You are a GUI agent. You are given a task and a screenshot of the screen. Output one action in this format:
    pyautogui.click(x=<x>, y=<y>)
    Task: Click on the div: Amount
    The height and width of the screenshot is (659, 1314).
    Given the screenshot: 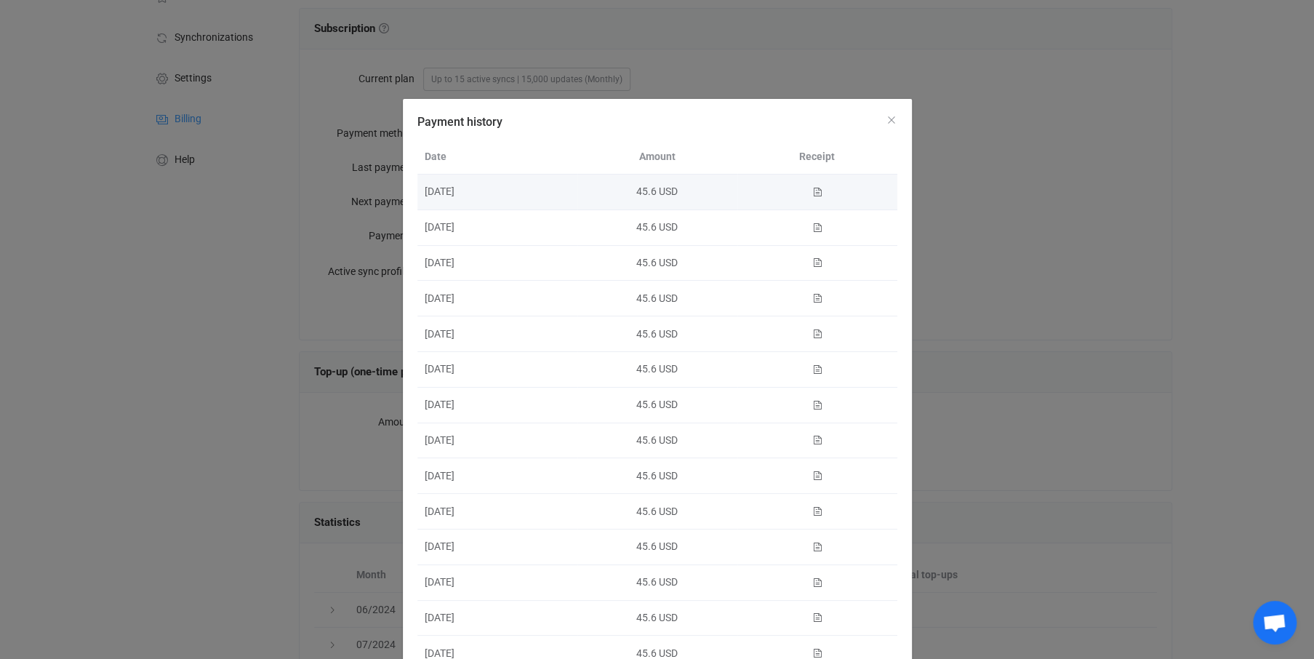 What is the action you would take?
    pyautogui.click(x=657, y=156)
    